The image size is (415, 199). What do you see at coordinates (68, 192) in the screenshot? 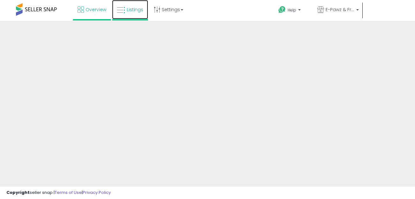
I see `a: Terms of Use` at bounding box center [68, 192].